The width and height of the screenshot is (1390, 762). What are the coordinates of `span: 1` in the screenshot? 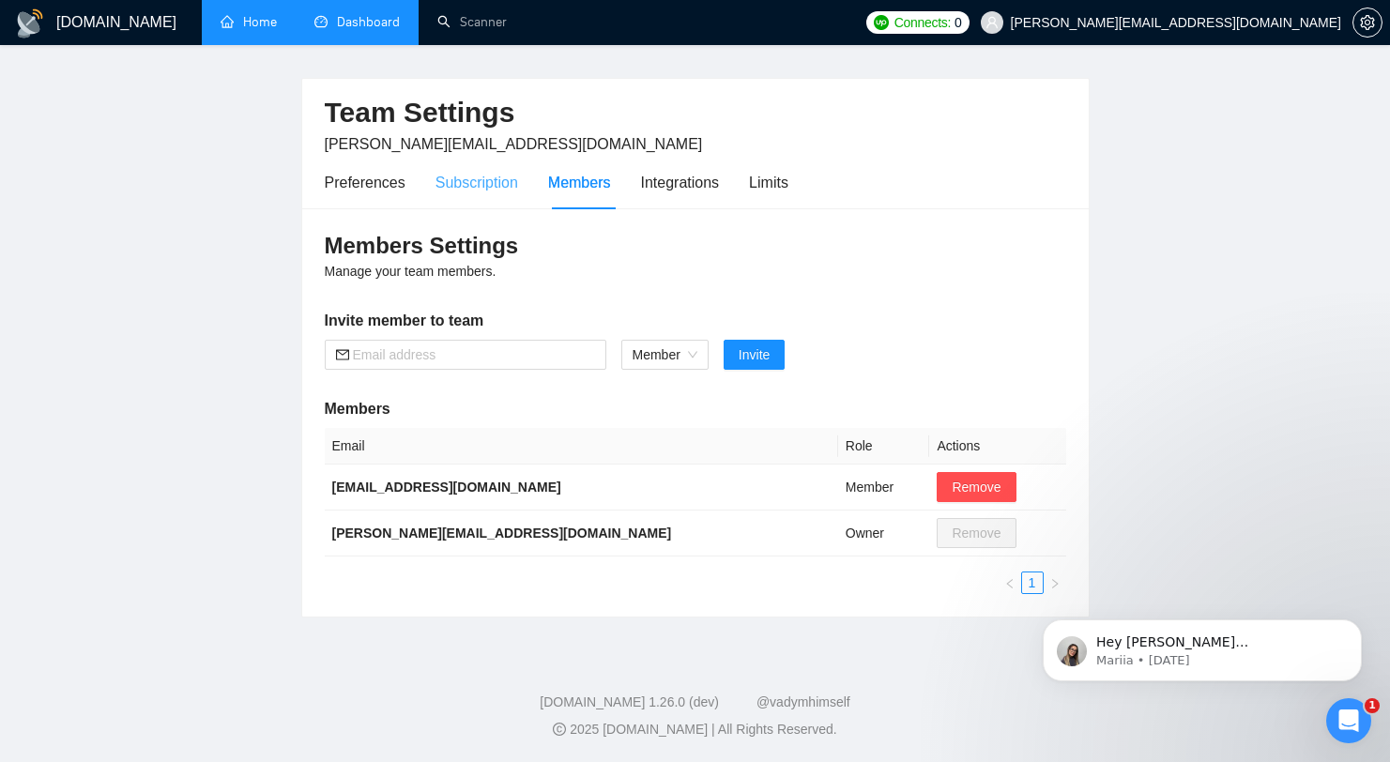 It's located at (1372, 706).